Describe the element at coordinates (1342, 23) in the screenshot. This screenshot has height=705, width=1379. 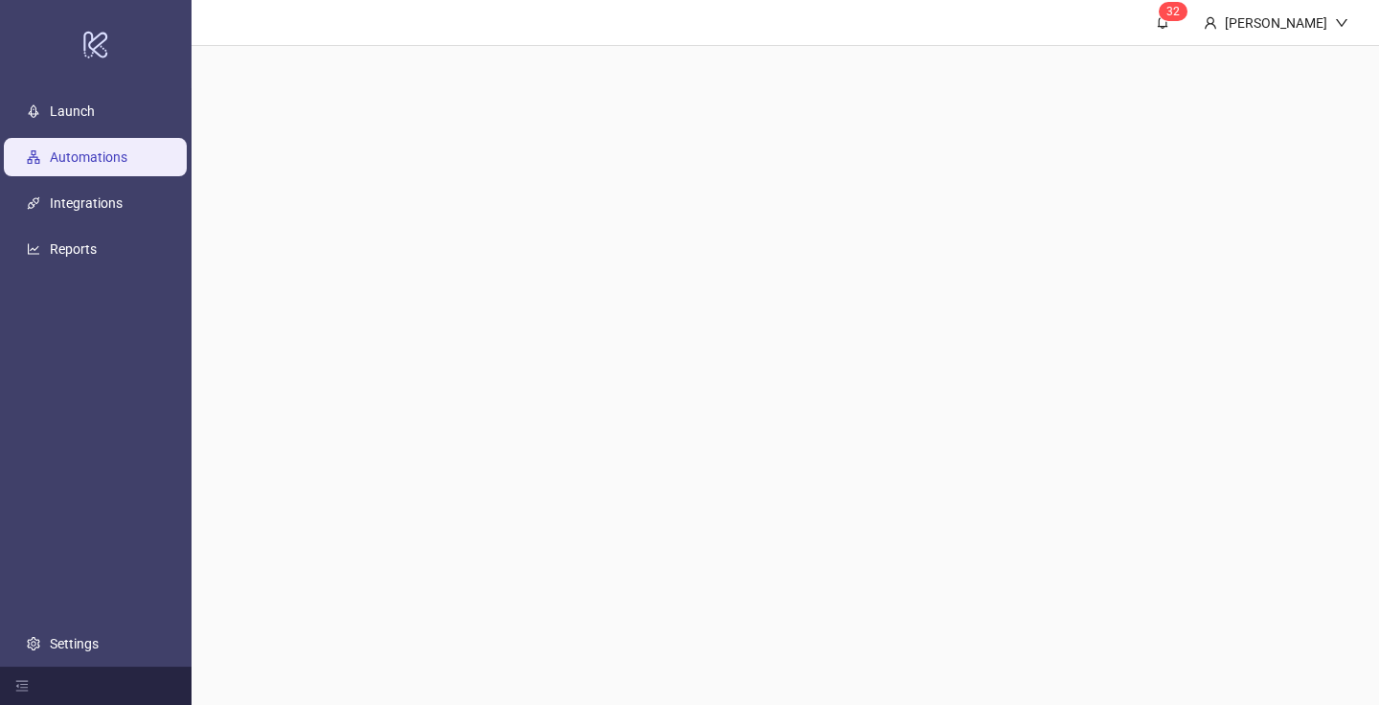
I see `span: down` at that location.